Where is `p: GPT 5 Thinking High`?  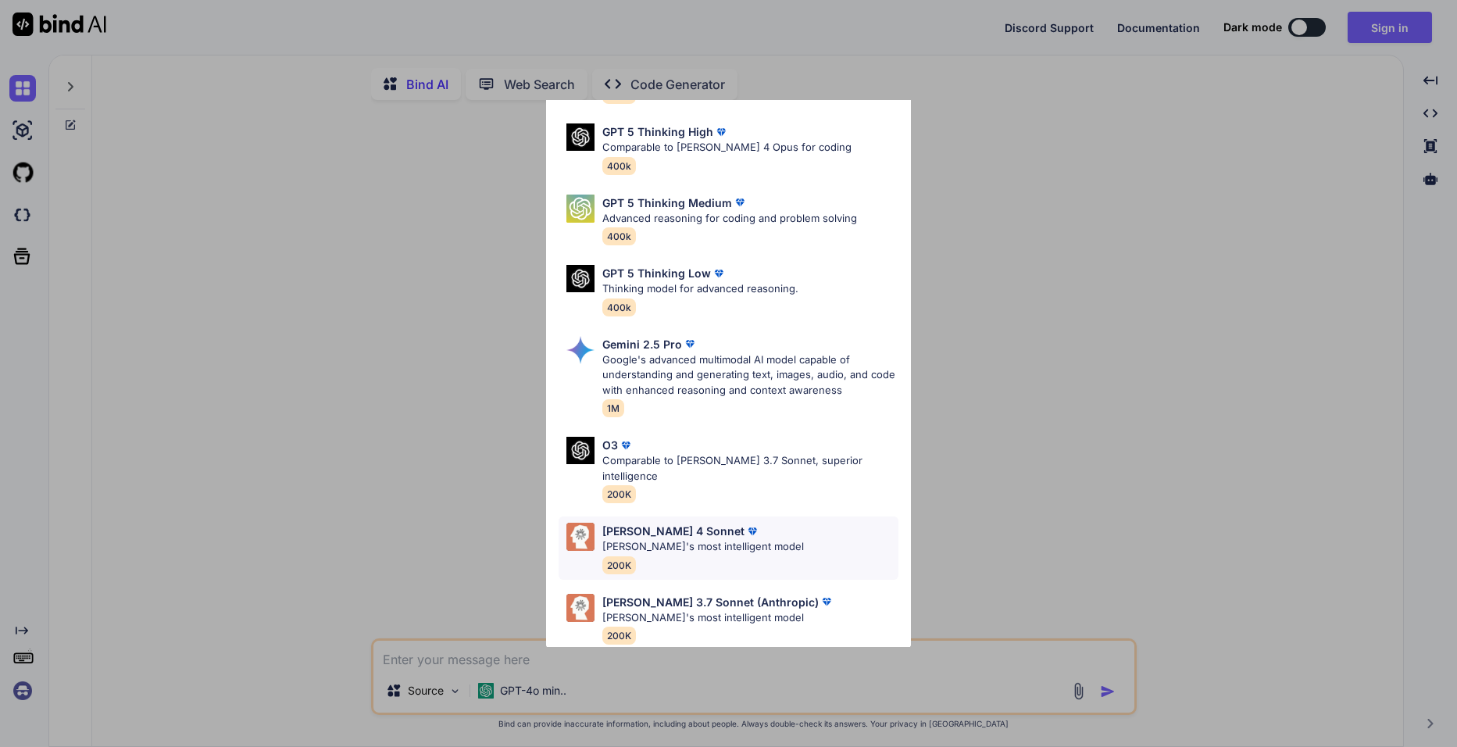
p: GPT 5 Thinking High is located at coordinates (658, 131).